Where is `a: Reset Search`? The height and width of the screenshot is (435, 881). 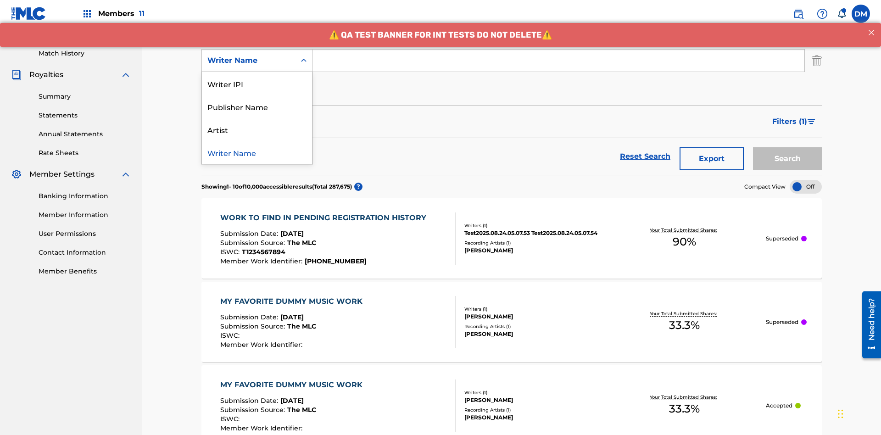
a: Reset Search is located at coordinates (645, 157).